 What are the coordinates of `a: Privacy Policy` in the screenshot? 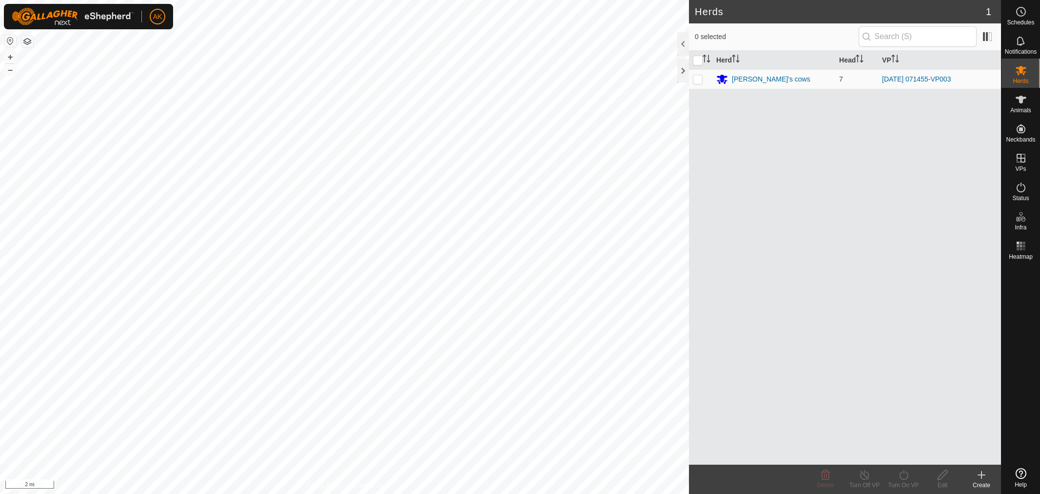 It's located at (324, 485).